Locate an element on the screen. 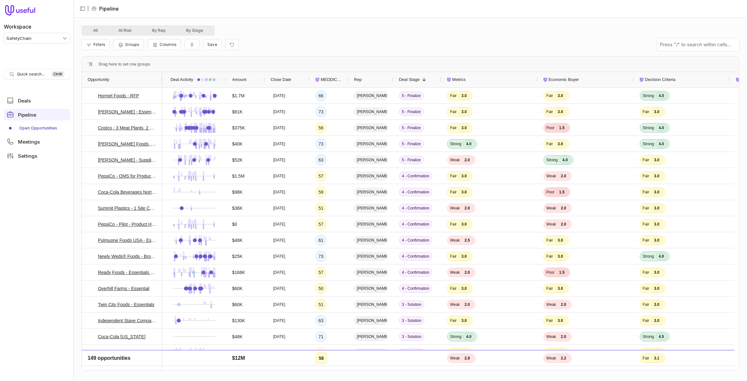  span: Deals is located at coordinates (24, 101).